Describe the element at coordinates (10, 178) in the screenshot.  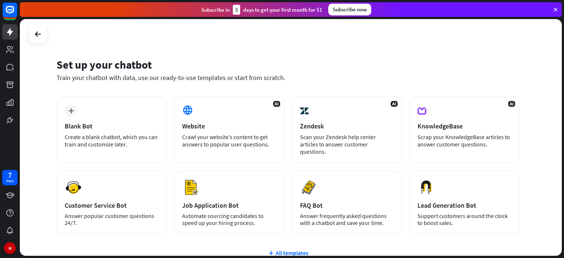
I see `a: 7 days` at that location.